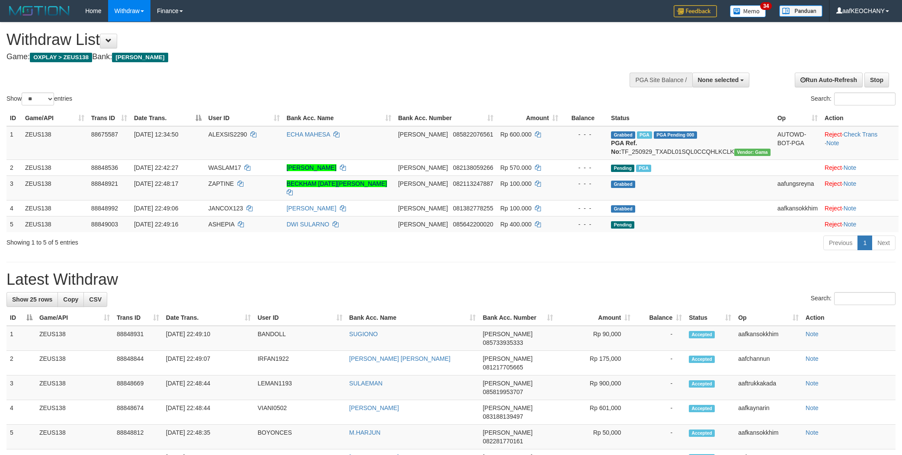 The image size is (902, 455). Describe the element at coordinates (105, 184) in the screenshot. I see `span: 88848921` at that location.